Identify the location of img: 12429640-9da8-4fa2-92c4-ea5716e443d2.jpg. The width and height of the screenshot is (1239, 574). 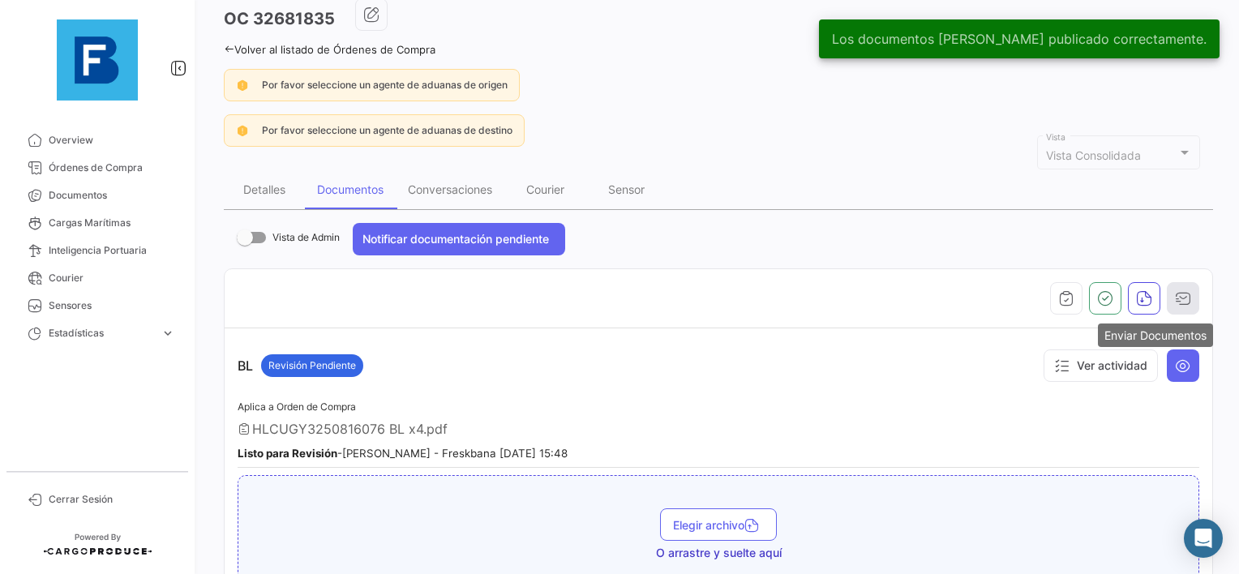
(97, 60).